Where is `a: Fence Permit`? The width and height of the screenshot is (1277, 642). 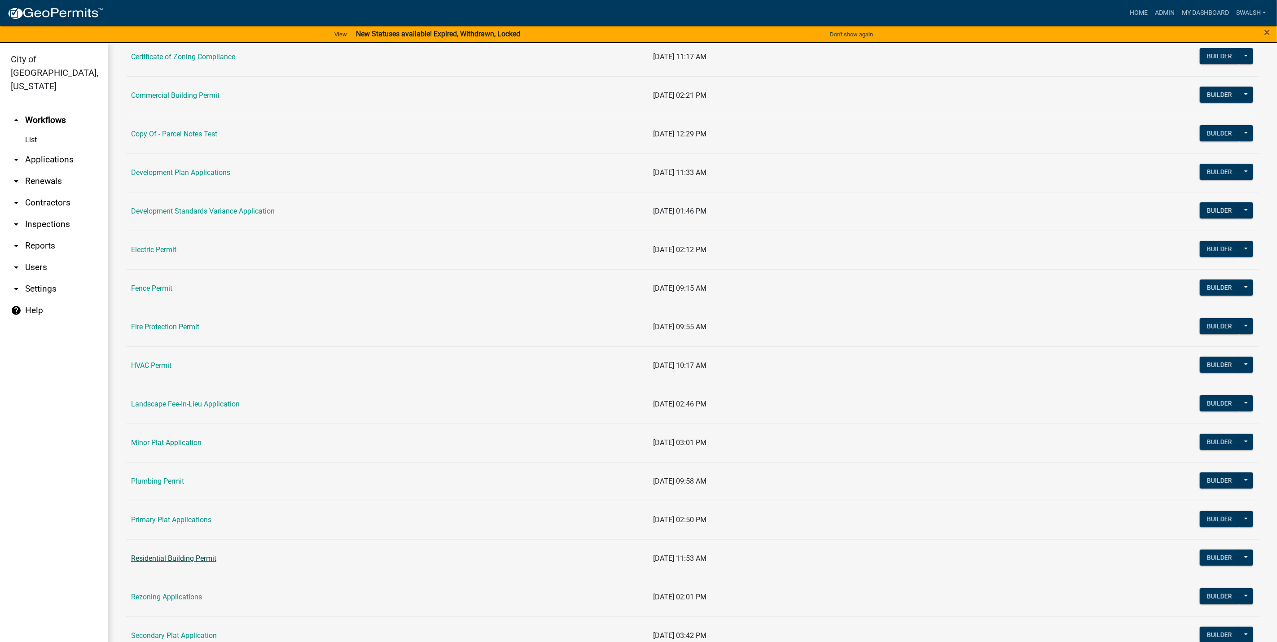
a: Fence Permit is located at coordinates (152, 288).